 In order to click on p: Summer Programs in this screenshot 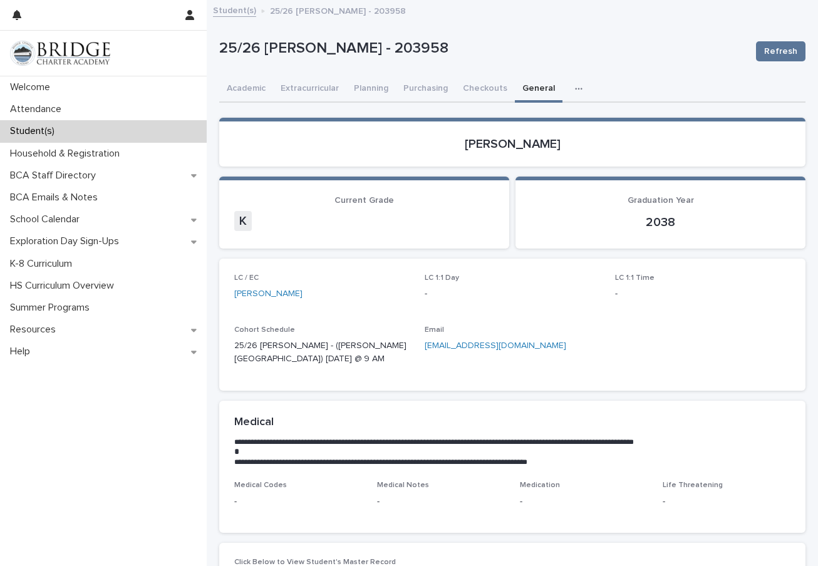, I will do `click(52, 308)`.